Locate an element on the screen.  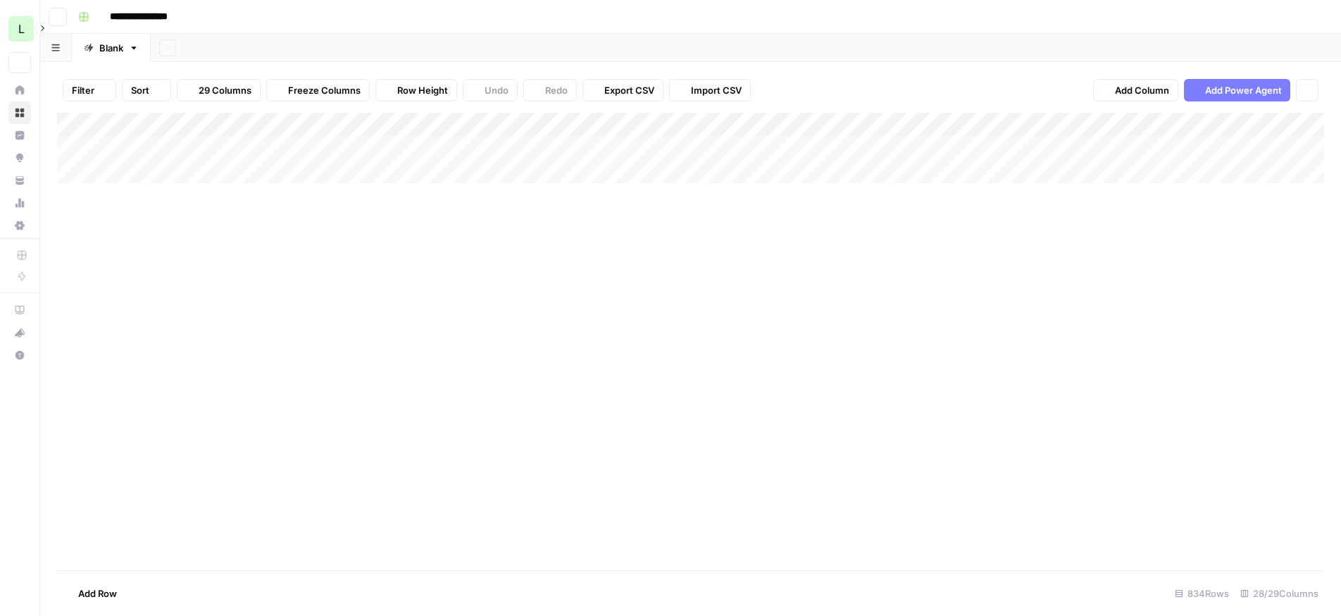
span: Import CSV is located at coordinates (716, 90).